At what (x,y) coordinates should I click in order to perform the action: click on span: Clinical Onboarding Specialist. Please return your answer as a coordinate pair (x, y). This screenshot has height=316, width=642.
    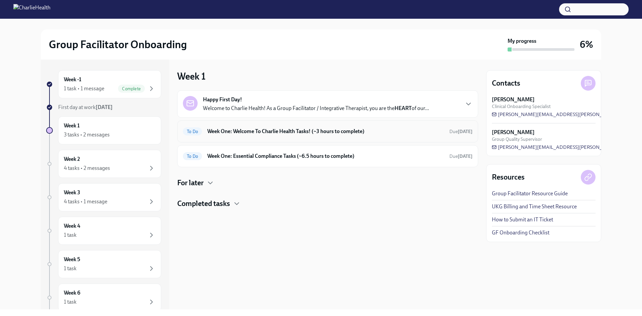
    Looking at the image, I should click on (521, 106).